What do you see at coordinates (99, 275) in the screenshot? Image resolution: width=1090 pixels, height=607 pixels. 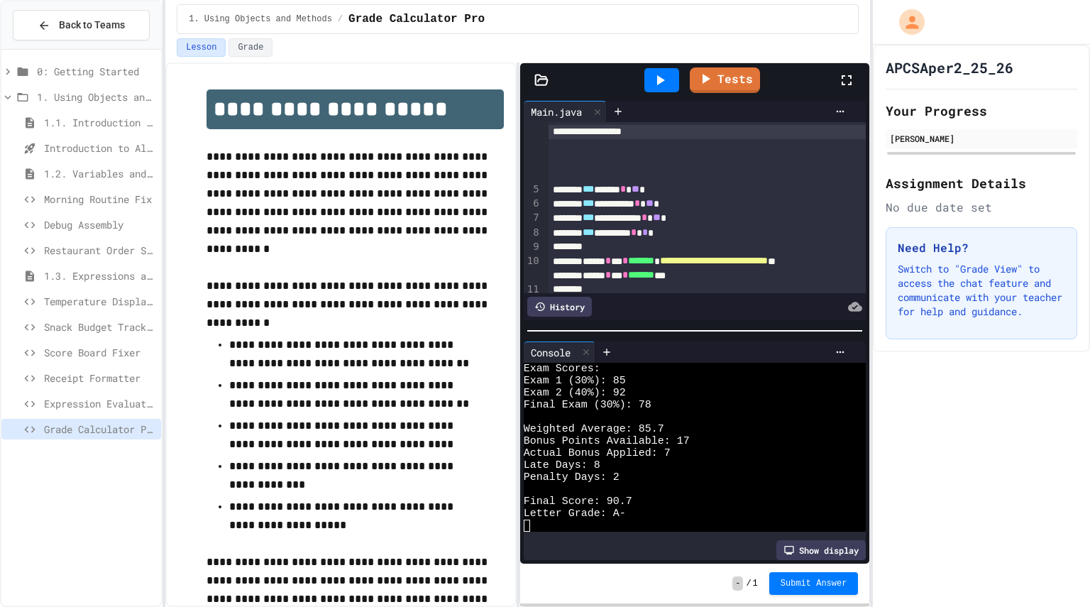 I see `span: 1.3. Expressions and Output [New]` at bounding box center [99, 275].